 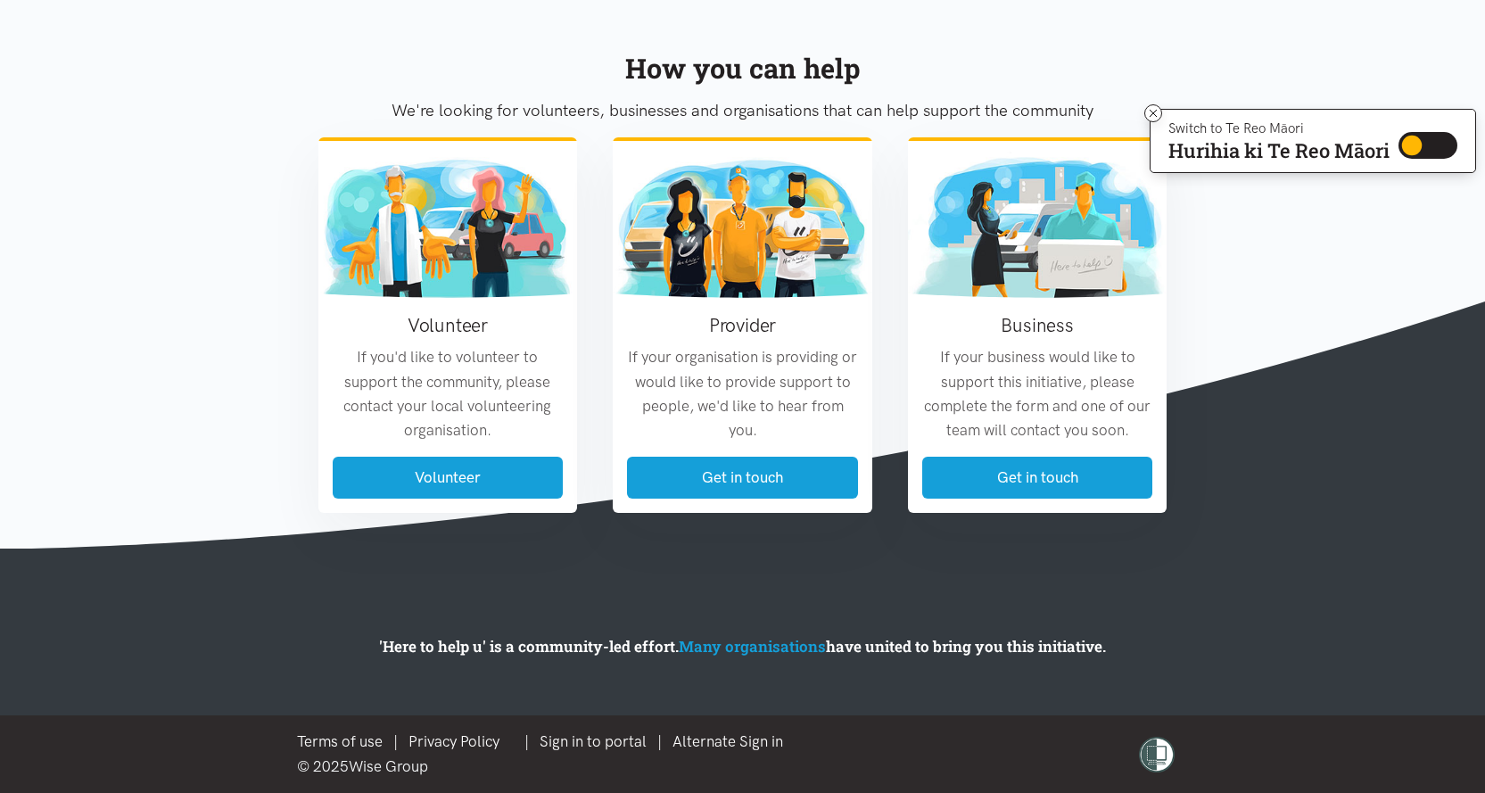 What do you see at coordinates (593, 741) in the screenshot?
I see `a: Sign in to portal` at bounding box center [593, 741].